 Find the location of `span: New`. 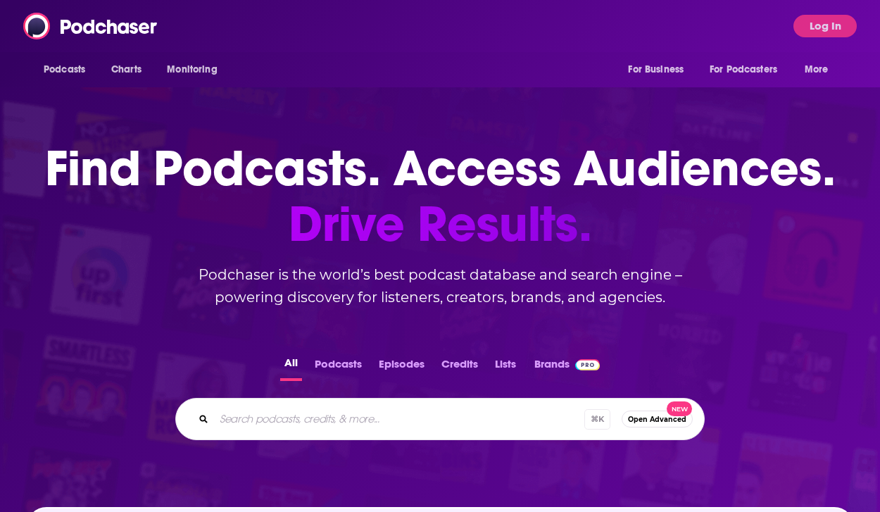

span: New is located at coordinates (679, 408).